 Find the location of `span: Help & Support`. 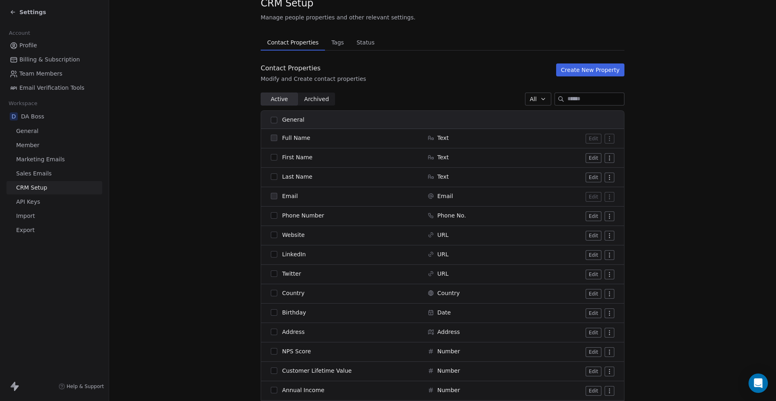

span: Help & Support is located at coordinates (85, 386).